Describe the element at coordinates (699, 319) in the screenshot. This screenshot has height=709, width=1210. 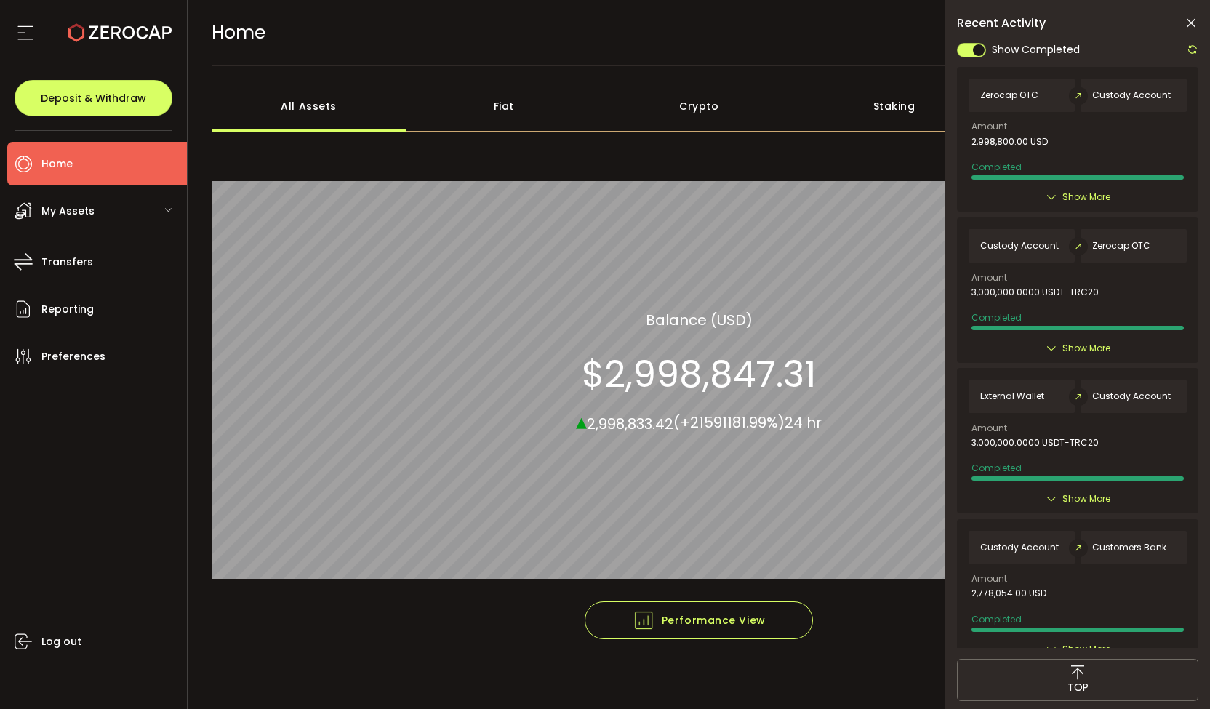
I see `section: Balance (USD)` at that location.